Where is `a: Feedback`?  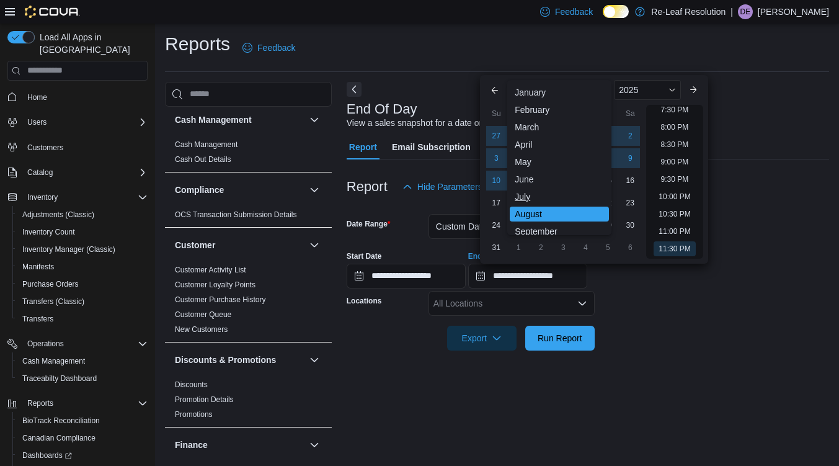
a: Feedback is located at coordinates (268, 48).